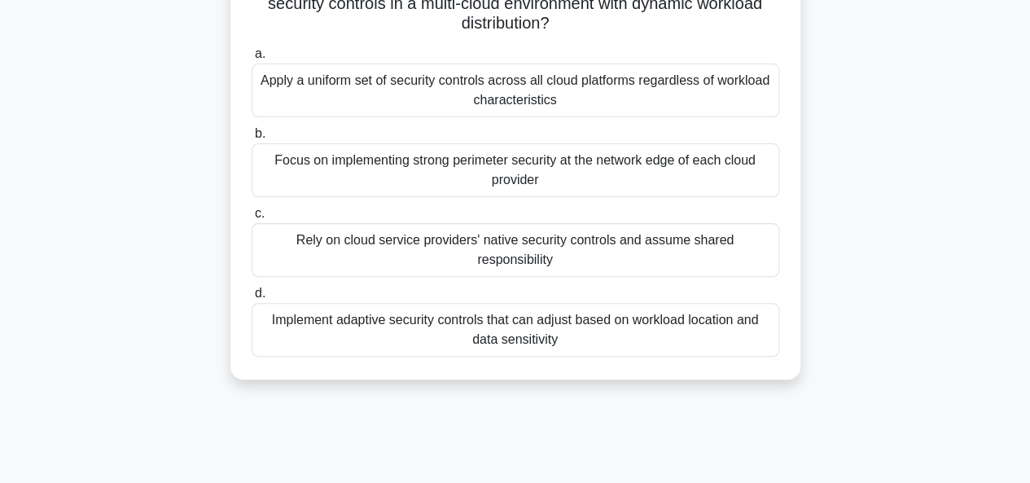  I want to click on div: Apply a uniform set of security controls across all cloud platforms regardless of workload charac..., so click(515, 90).